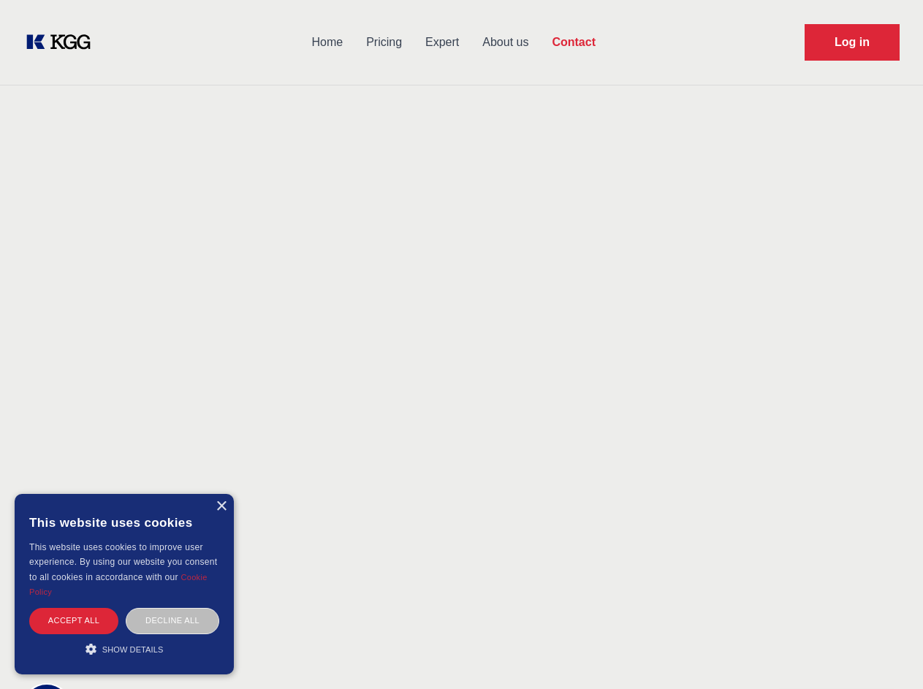  I want to click on span: This website uses cookies to improve user experience. By using our website you consent to all coo..., so click(123, 562).